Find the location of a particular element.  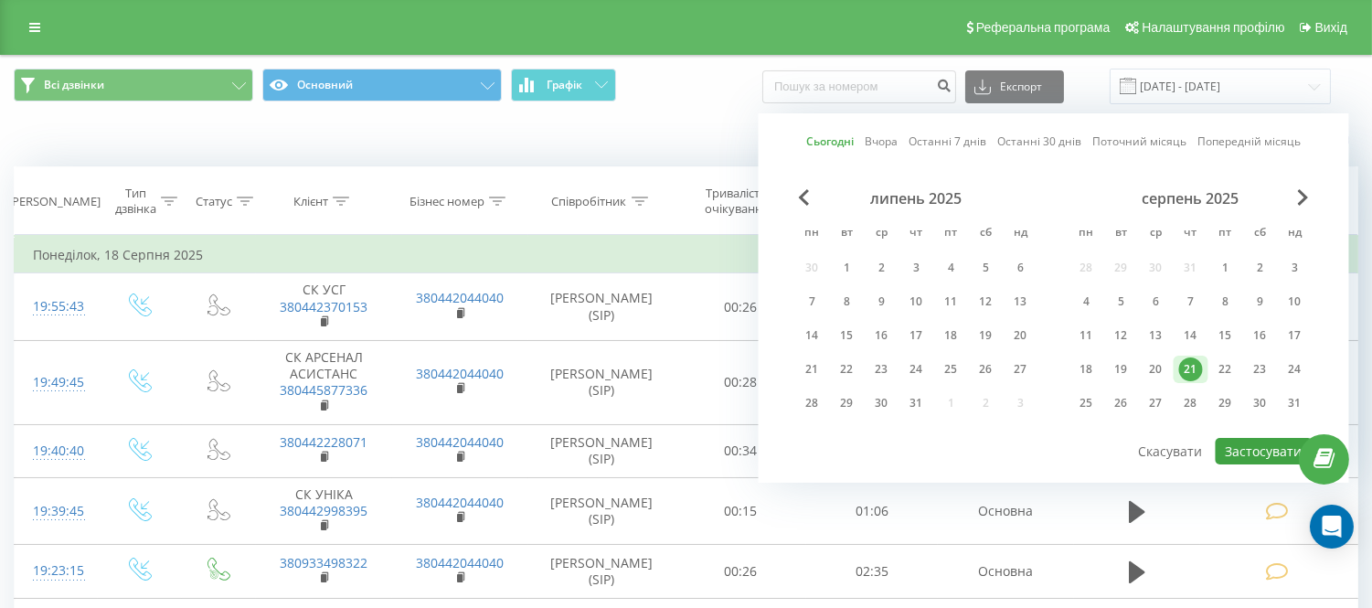

div: ср 13 серп 2025 р. is located at coordinates (1156, 335).